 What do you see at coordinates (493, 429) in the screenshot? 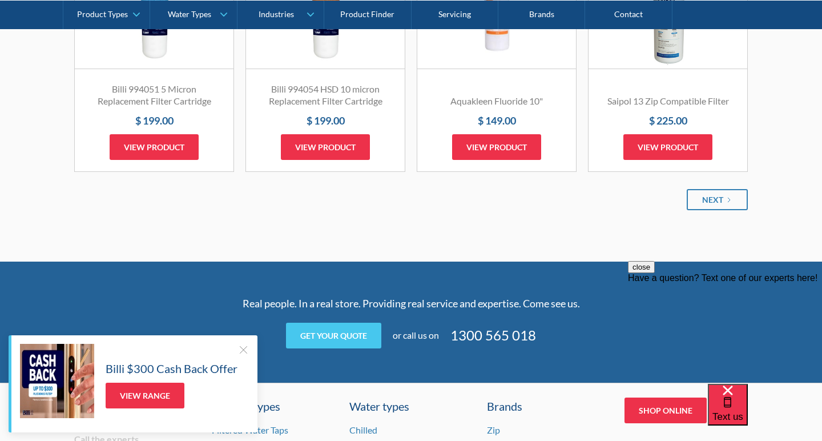
I see `a: Zip` at bounding box center [493, 429].